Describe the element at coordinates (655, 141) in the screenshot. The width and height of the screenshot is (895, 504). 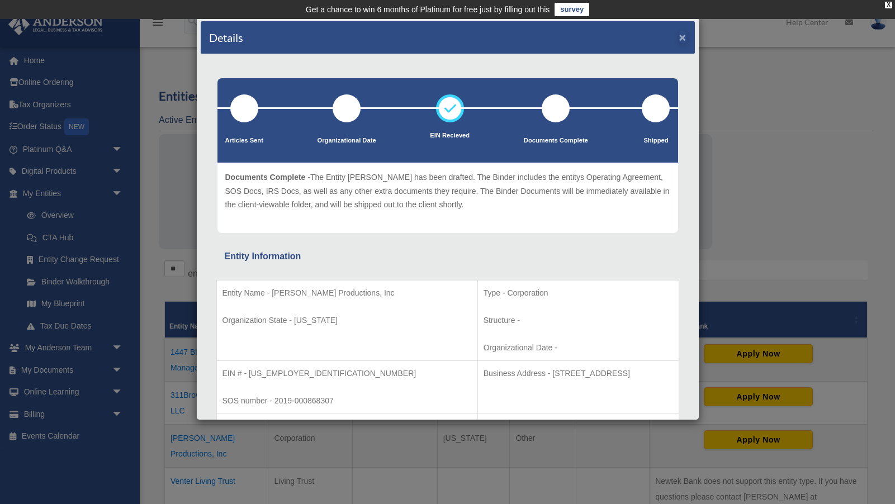
I see `p: Shipped` at that location.